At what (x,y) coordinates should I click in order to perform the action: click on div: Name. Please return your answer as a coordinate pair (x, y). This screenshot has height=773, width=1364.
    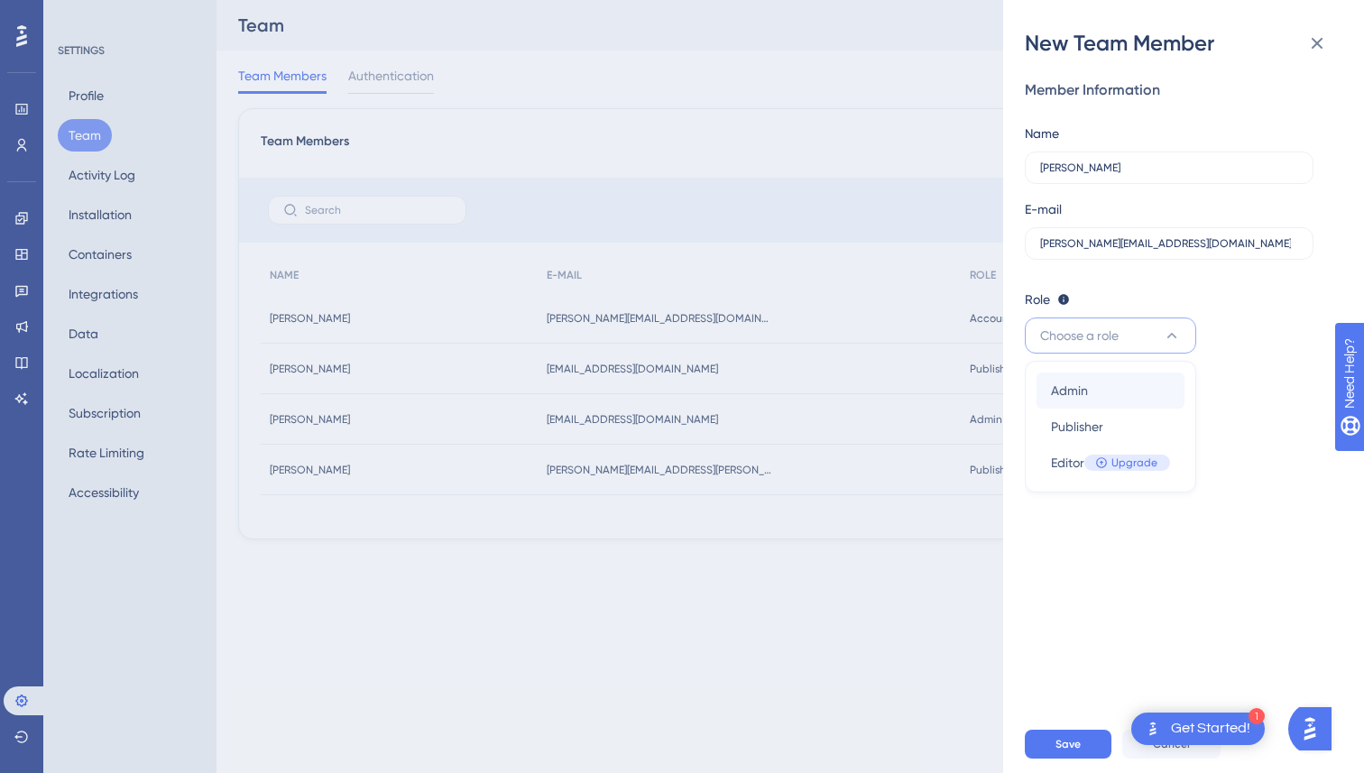
    Looking at the image, I should click on (1042, 133).